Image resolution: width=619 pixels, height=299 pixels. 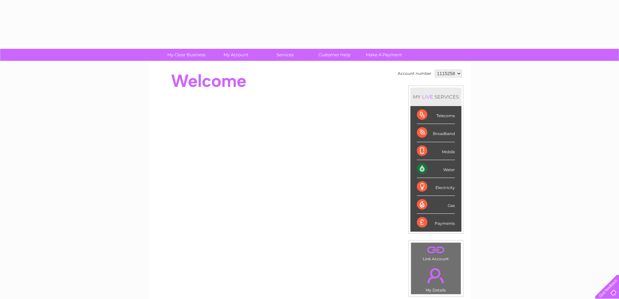 I want to click on td: Link Account, so click(x=436, y=252).